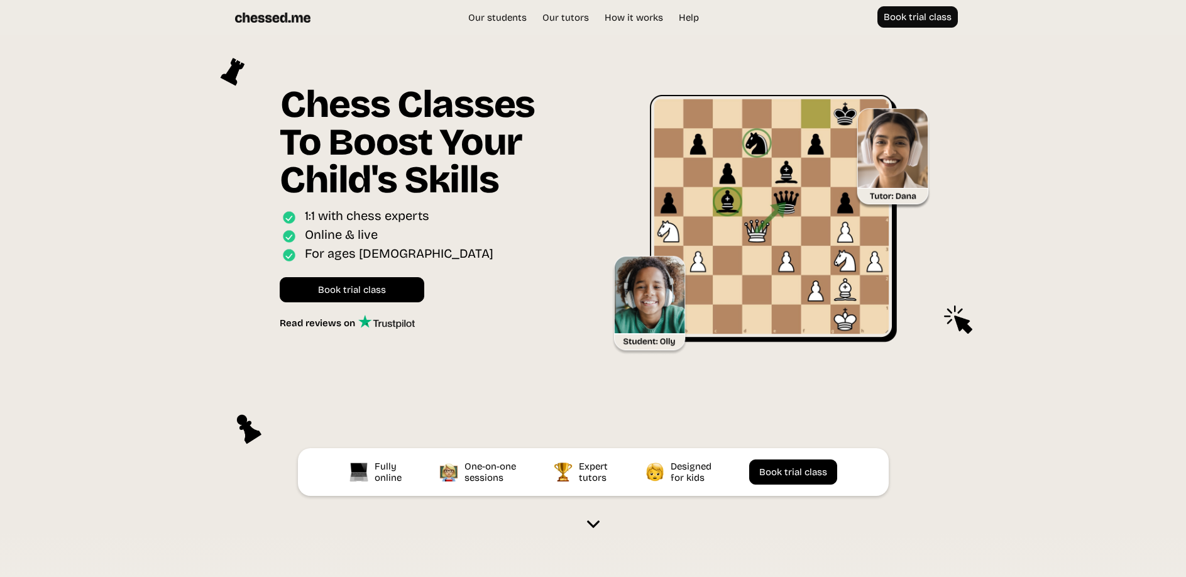 The width and height of the screenshot is (1186, 577). I want to click on a: How it works, so click(634, 18).